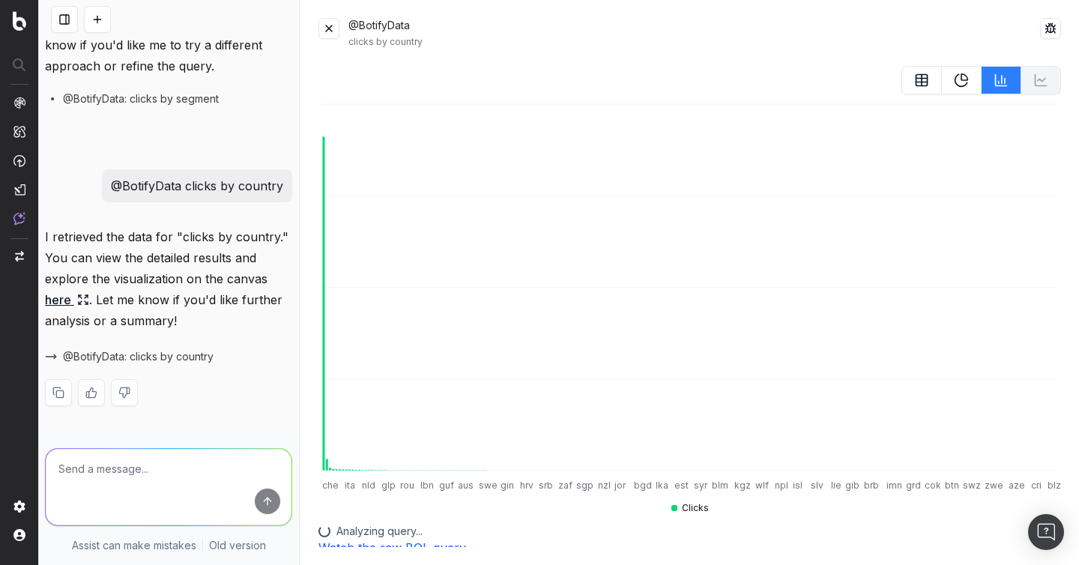  Describe the element at coordinates (238, 546) in the screenshot. I see `a: Old version` at that location.